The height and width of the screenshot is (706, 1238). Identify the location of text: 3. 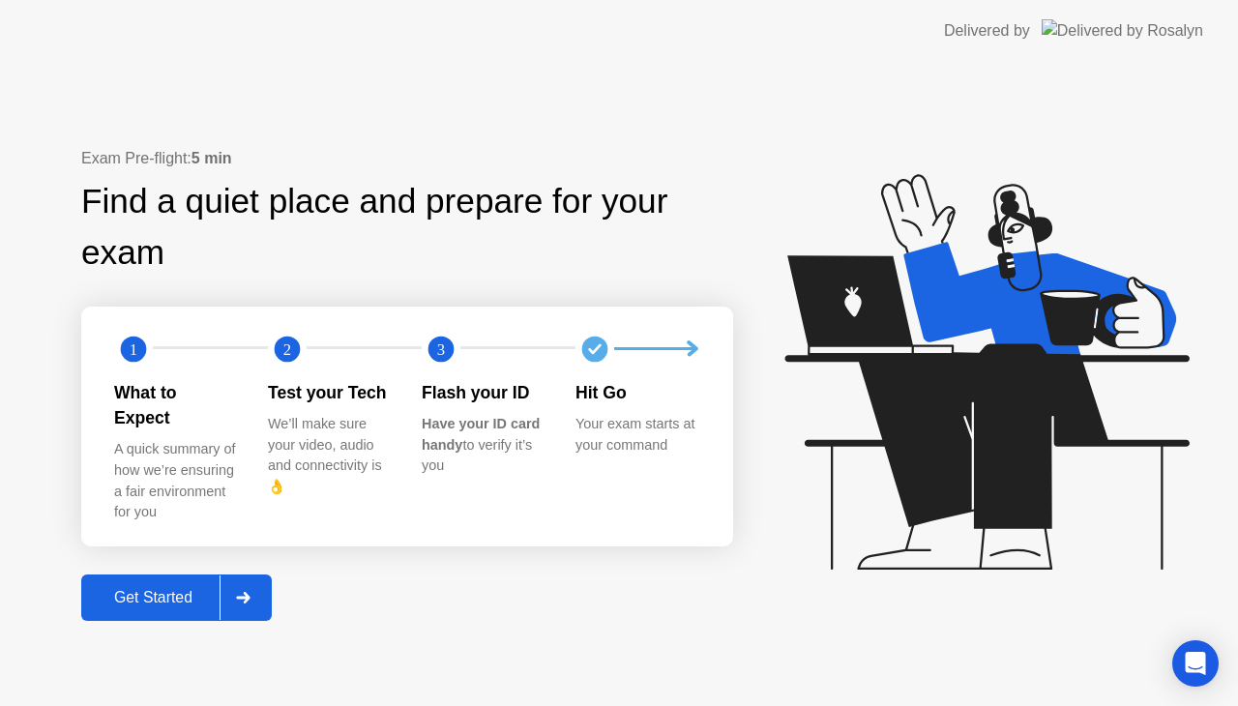
(441, 348).